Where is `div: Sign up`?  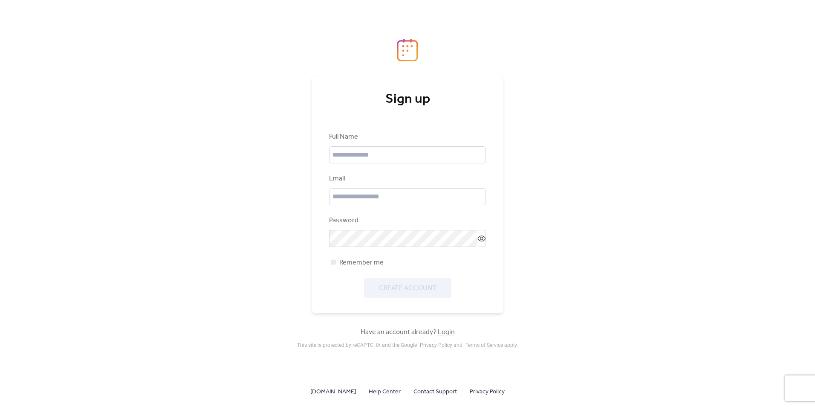 div: Sign up is located at coordinates (407, 99).